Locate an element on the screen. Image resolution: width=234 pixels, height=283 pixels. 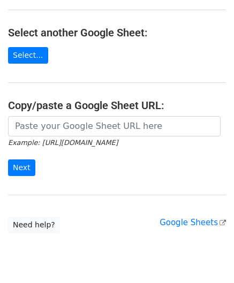
a: Need help? is located at coordinates (34, 225).